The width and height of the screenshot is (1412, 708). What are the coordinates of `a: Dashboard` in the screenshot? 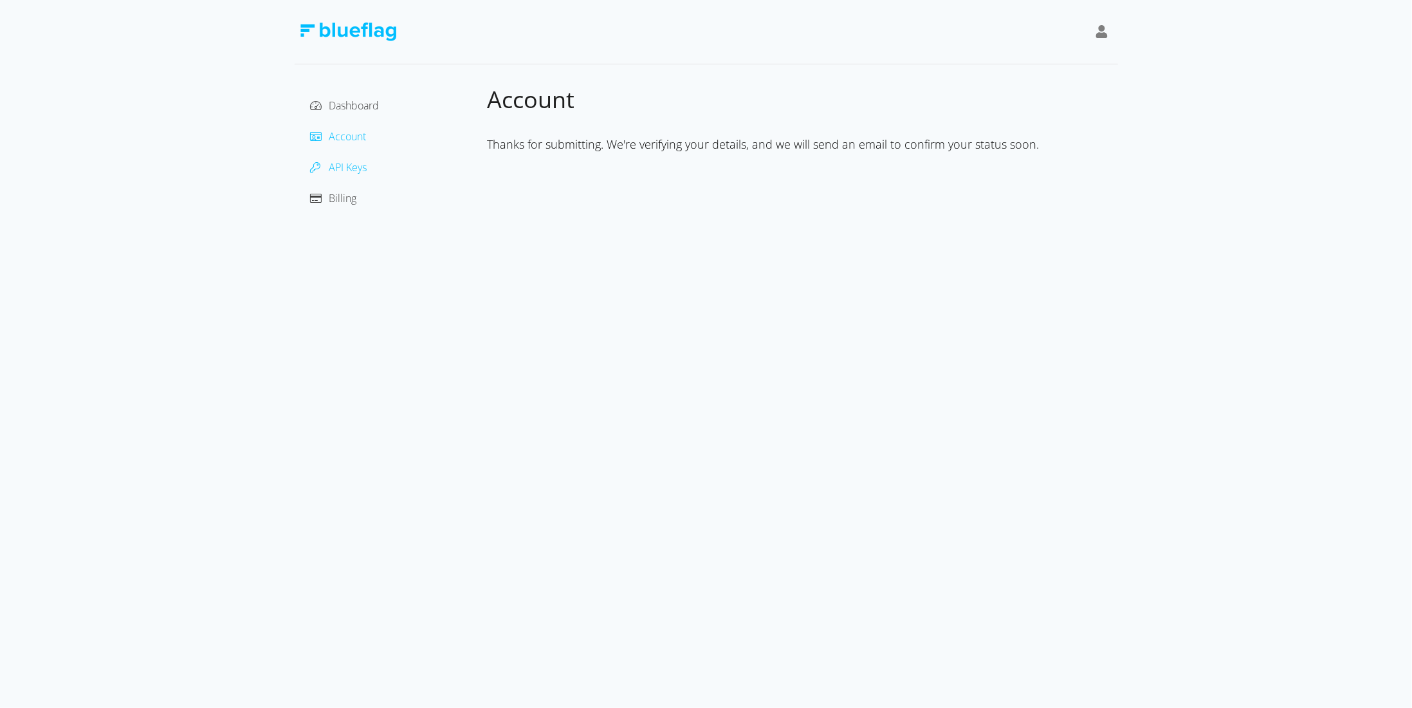 It's located at (345, 106).